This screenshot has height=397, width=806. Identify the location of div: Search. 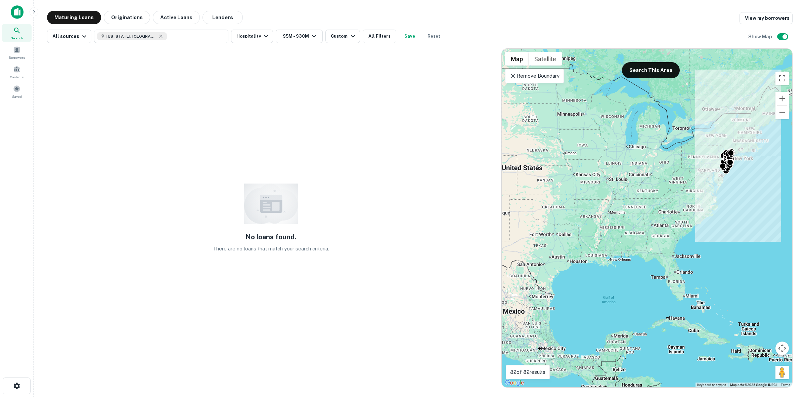
(17, 33).